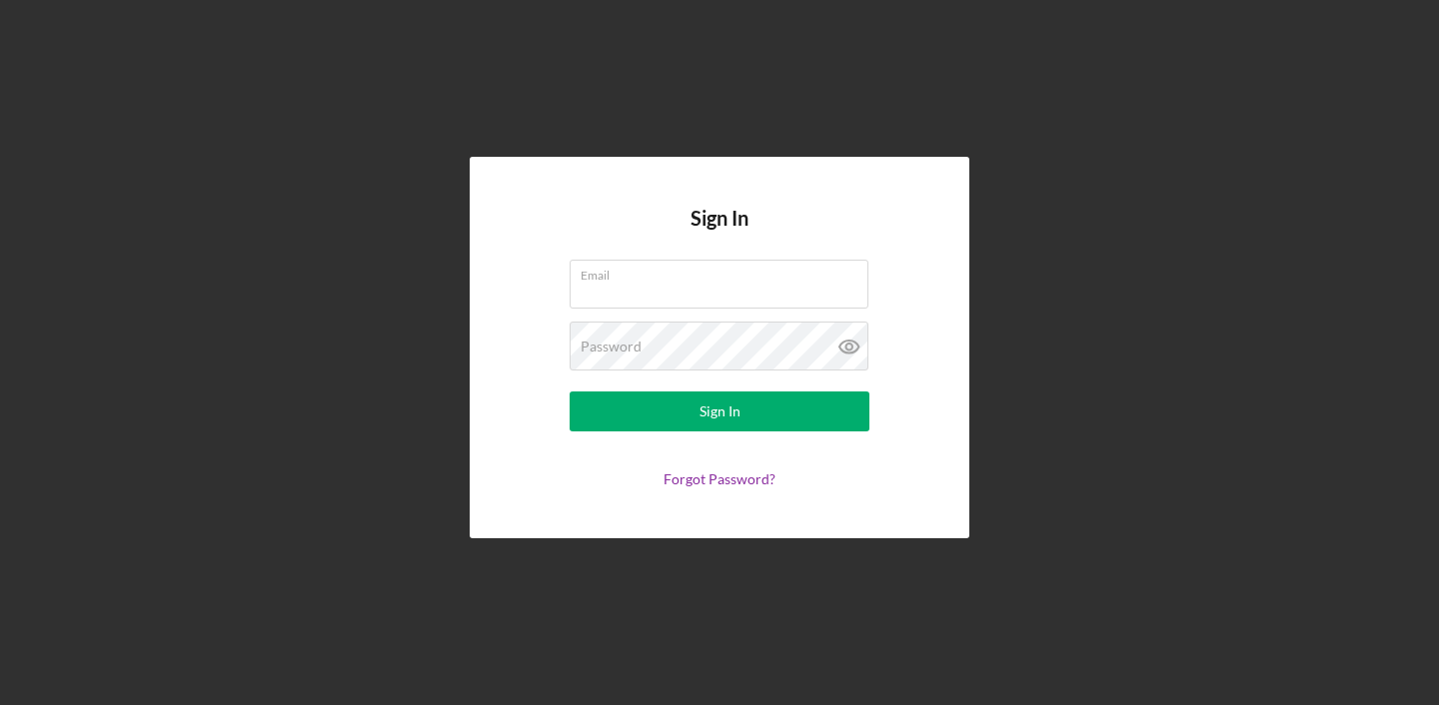  I want to click on a: Forgot Password?, so click(719, 479).